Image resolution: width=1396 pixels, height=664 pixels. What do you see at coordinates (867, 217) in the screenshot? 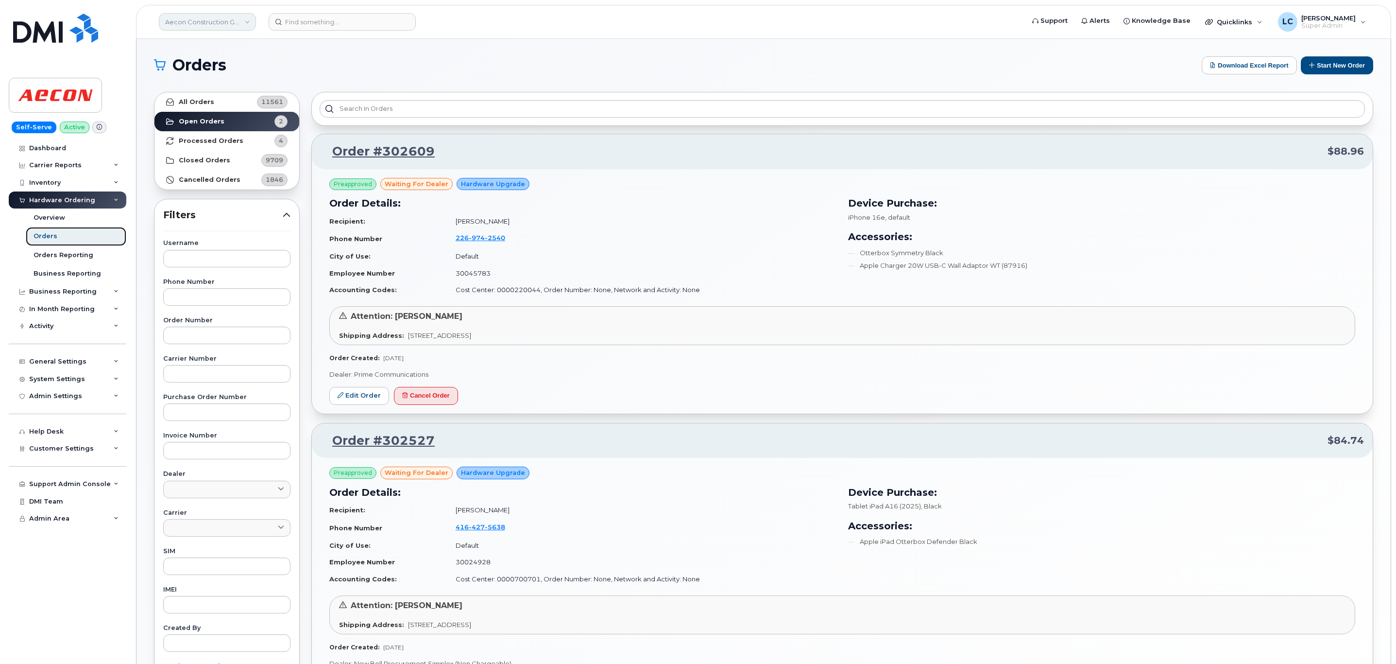
I see `span: iPhone 16e` at bounding box center [867, 217].